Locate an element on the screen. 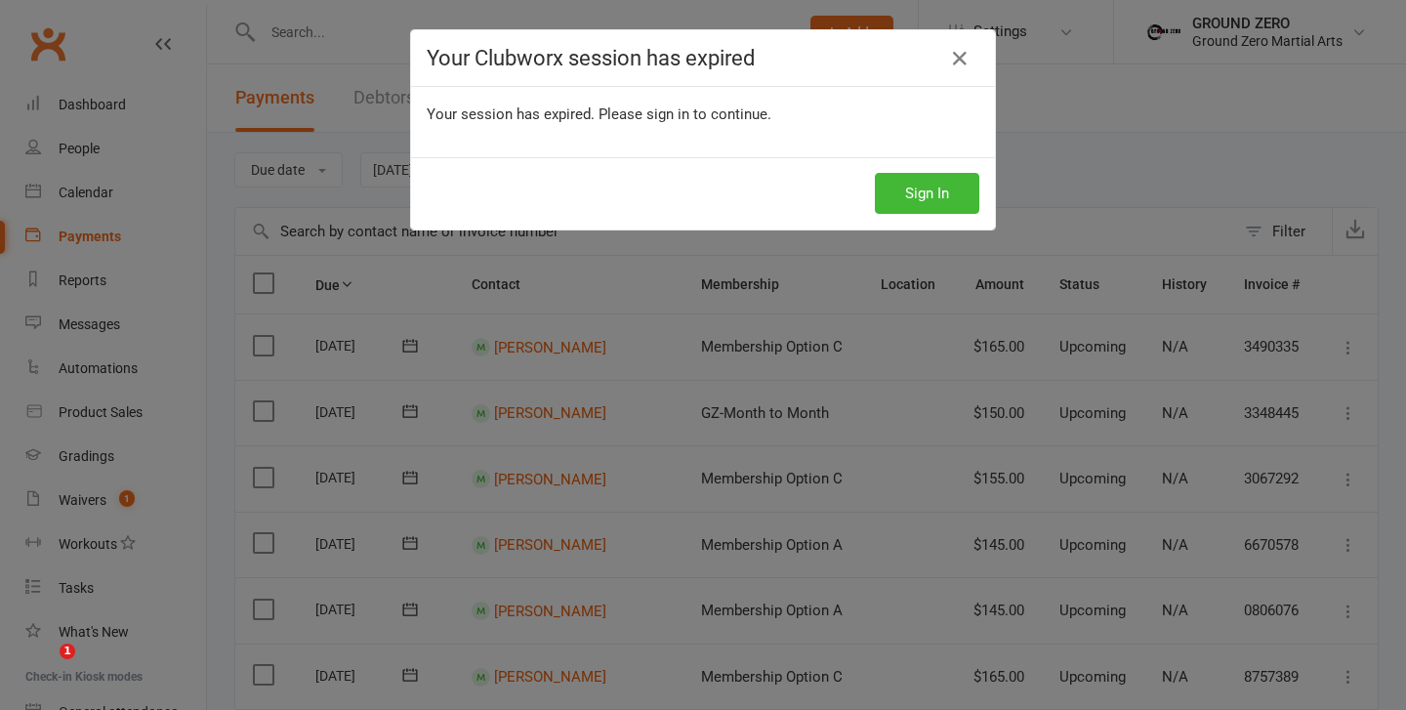  a: Close is located at coordinates (960, 59).